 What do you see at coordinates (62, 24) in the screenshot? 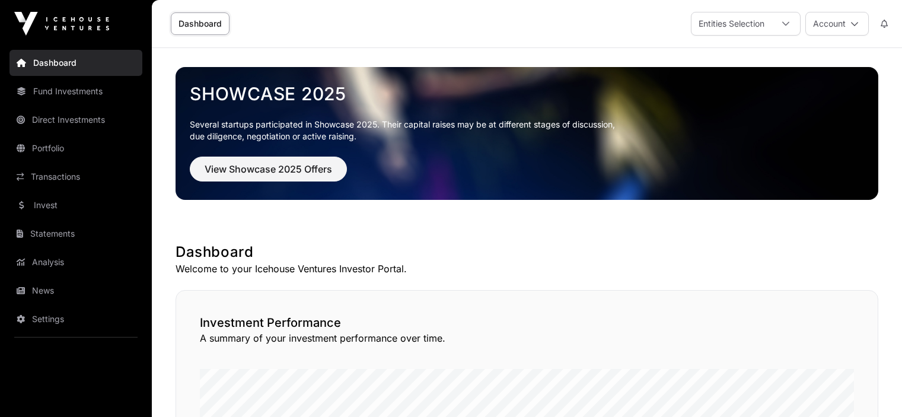
I see `img: Icehouse Ventures Logo` at bounding box center [62, 24].